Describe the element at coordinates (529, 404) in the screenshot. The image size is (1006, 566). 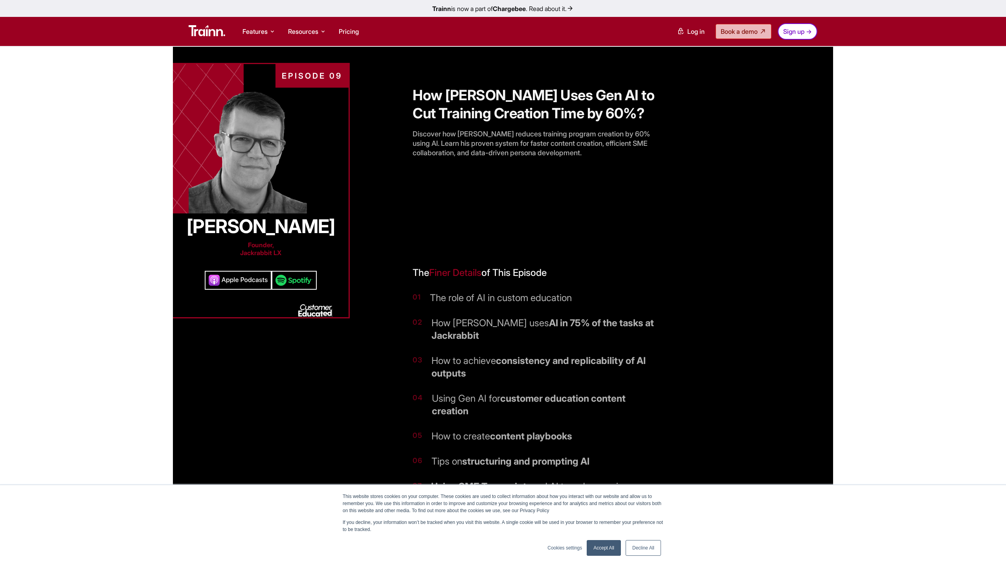
I see `b: customer education content creation` at that location.